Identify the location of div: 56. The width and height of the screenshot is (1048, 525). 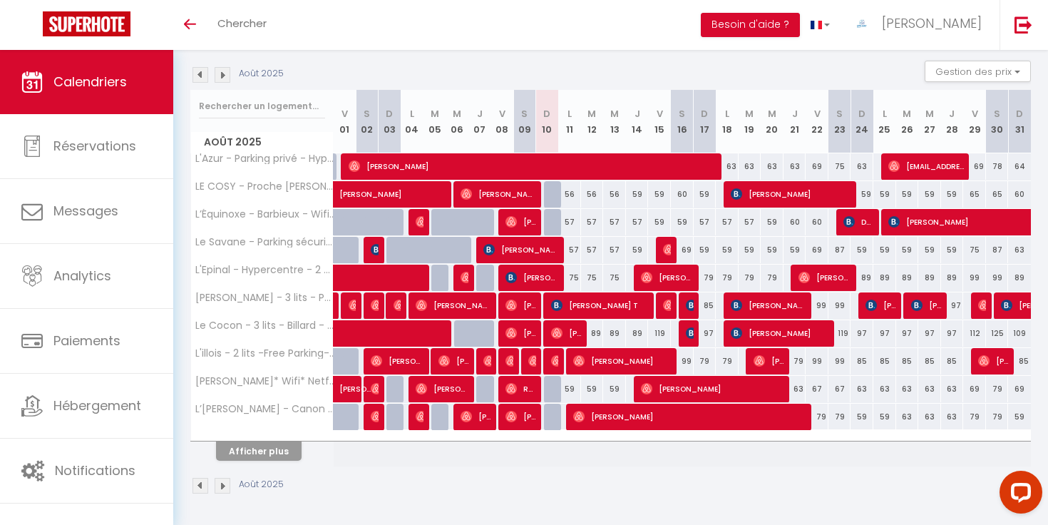
(592, 194).